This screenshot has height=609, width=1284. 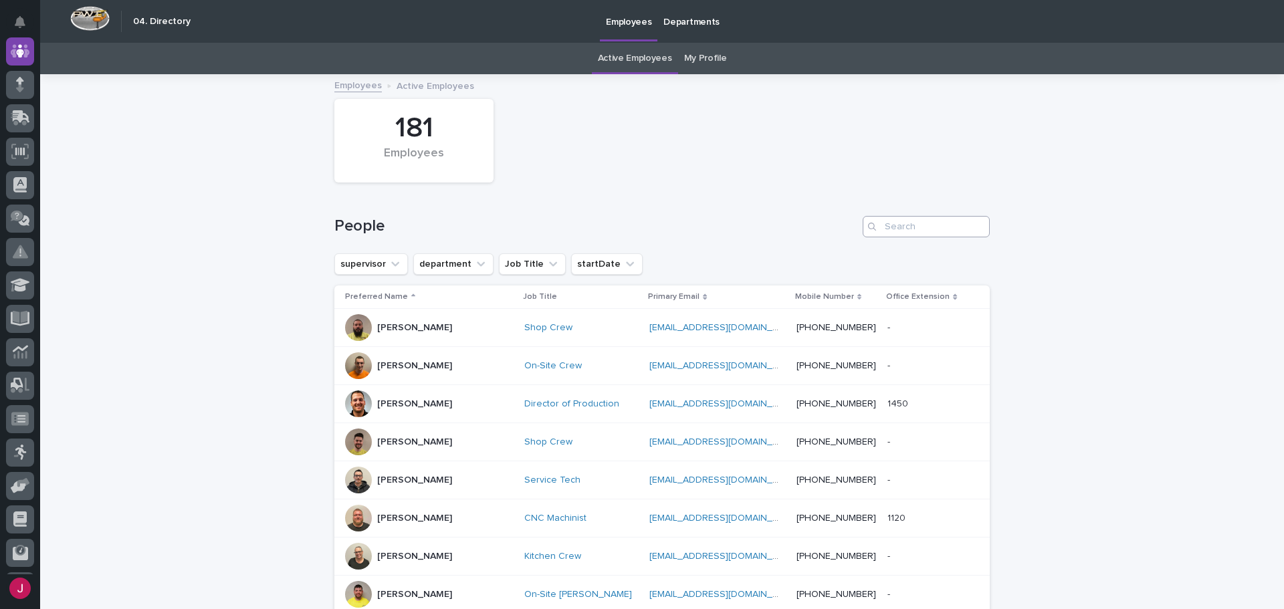 What do you see at coordinates (553, 480) in the screenshot?
I see `a: Service Tech` at bounding box center [553, 480].